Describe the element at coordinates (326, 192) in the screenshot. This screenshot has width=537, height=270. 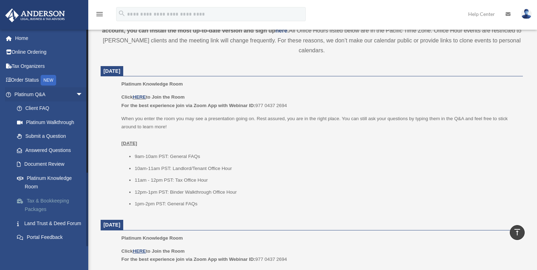
I see `li: 12pm-1pm PST: Binder Walkthrough Office Hour` at that location.